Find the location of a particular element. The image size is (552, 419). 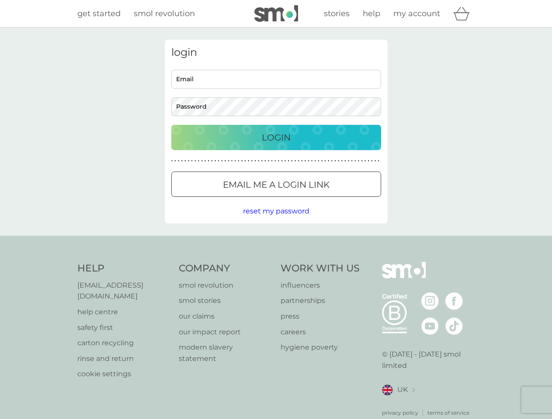

a: cookie settings is located at coordinates (124, 374).